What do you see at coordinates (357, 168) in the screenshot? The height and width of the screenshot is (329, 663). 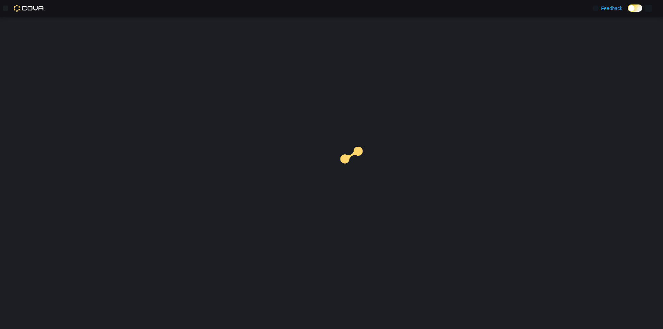 I see `img: cova-loader` at bounding box center [357, 168].